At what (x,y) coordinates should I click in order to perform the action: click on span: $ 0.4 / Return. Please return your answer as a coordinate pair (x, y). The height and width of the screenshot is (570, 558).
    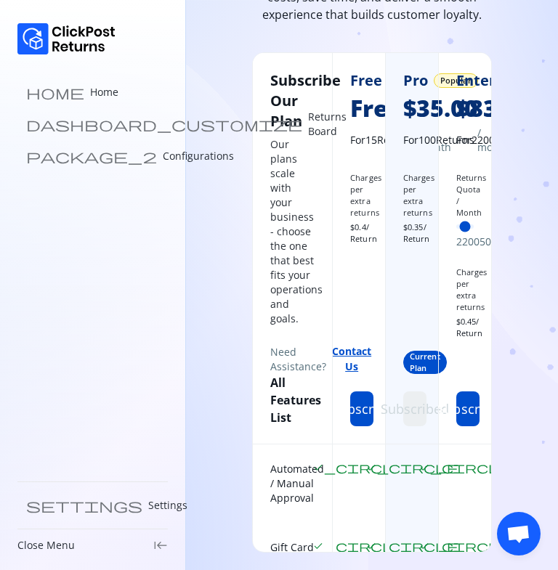
    Looking at the image, I should click on (359, 233).